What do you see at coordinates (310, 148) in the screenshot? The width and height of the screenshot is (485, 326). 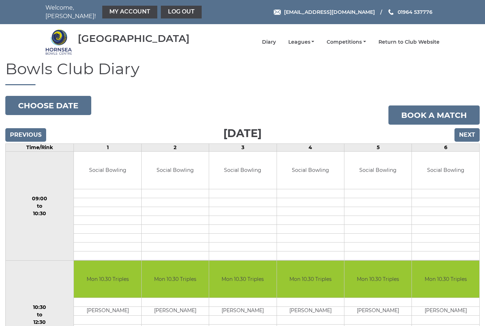 I see `td: 4` at bounding box center [310, 148].